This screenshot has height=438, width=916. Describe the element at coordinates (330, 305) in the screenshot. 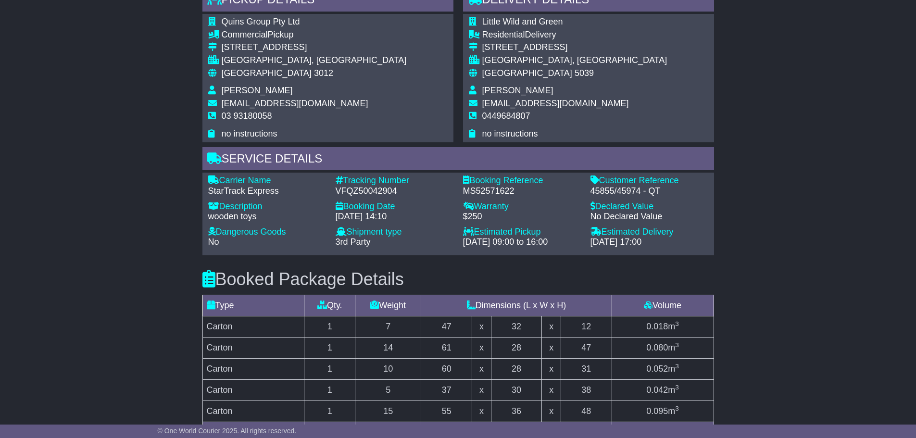

I see `td: Qty.` at that location.